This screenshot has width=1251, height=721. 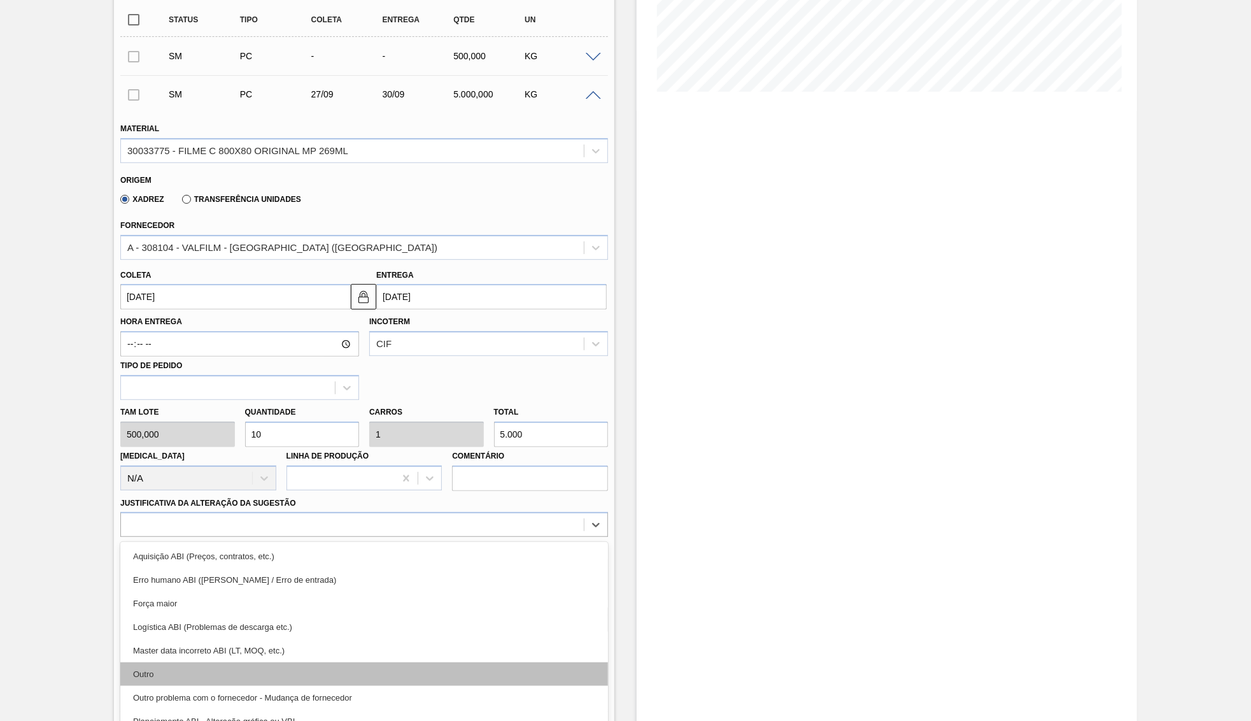 I want to click on div: Outro, so click(x=364, y=674).